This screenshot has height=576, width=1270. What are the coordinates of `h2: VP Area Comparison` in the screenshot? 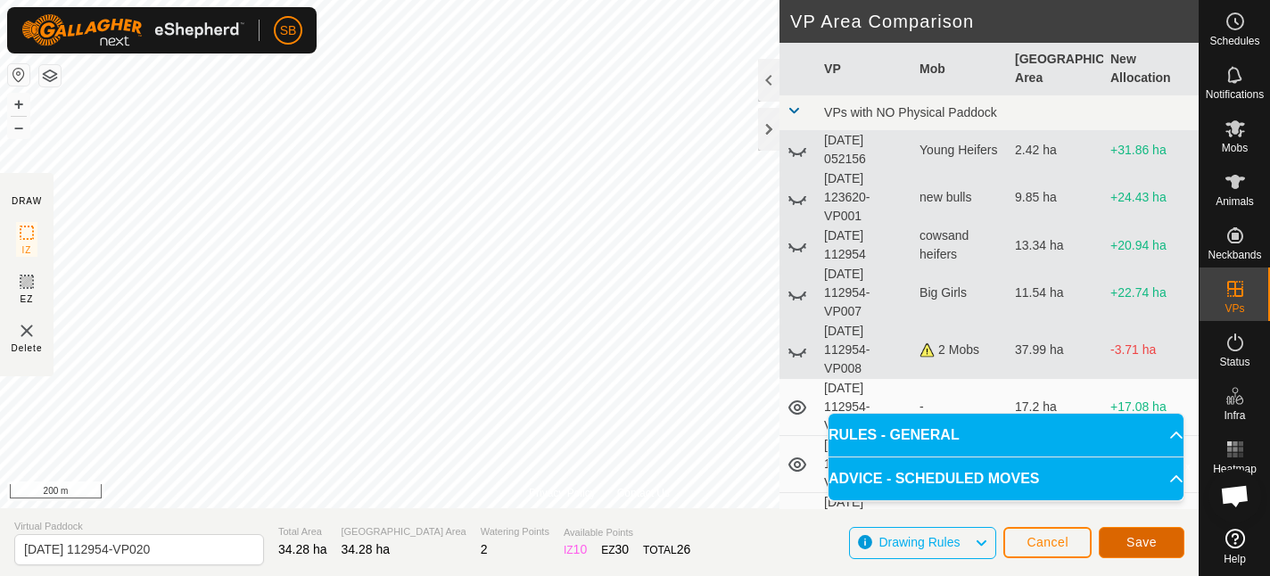 It's located at (994, 21).